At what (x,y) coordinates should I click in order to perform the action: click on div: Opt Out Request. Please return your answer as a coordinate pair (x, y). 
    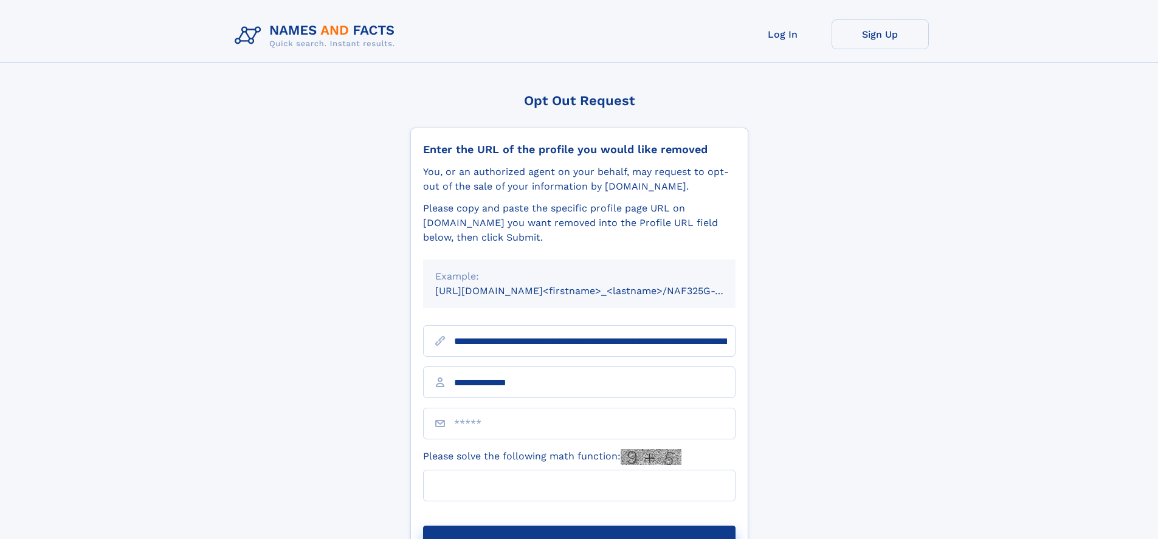
    Looking at the image, I should click on (579, 100).